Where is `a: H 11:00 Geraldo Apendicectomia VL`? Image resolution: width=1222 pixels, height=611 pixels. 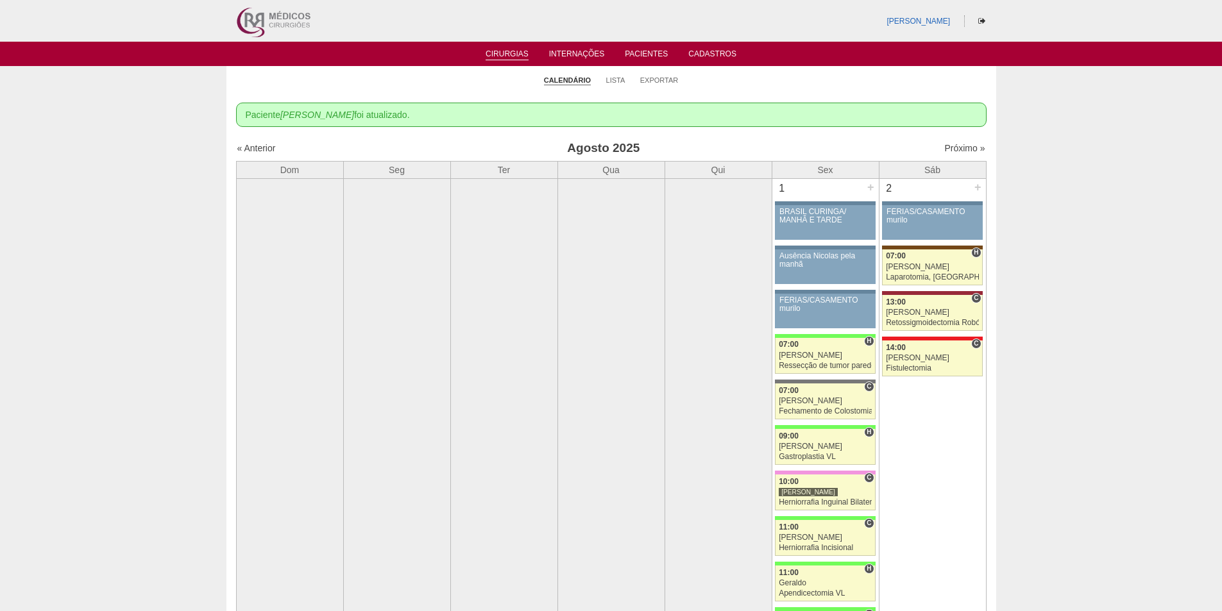 a: H 11:00 Geraldo Apendicectomia VL is located at coordinates (825, 584).